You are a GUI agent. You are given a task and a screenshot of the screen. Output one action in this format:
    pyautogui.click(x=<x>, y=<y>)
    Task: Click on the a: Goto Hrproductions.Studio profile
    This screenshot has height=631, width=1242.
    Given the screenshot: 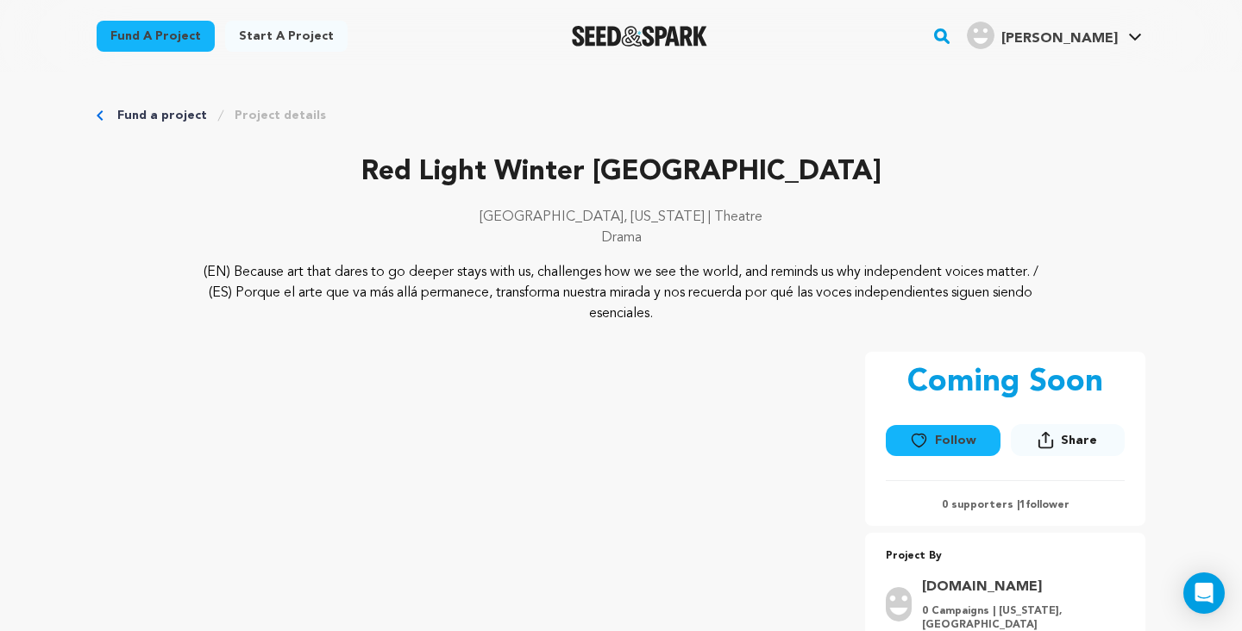 What is the action you would take?
    pyautogui.click(x=1018, y=587)
    